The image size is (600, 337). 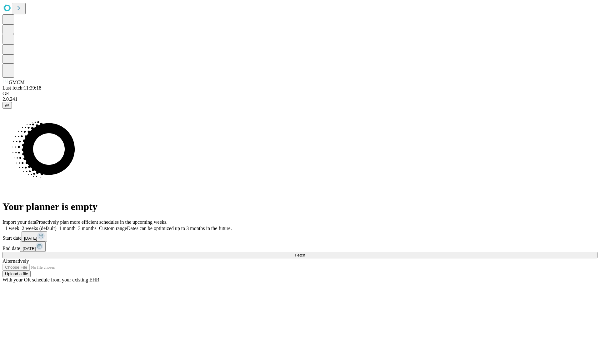 I want to click on span: Last fetch: 11:39:18, so click(x=22, y=88).